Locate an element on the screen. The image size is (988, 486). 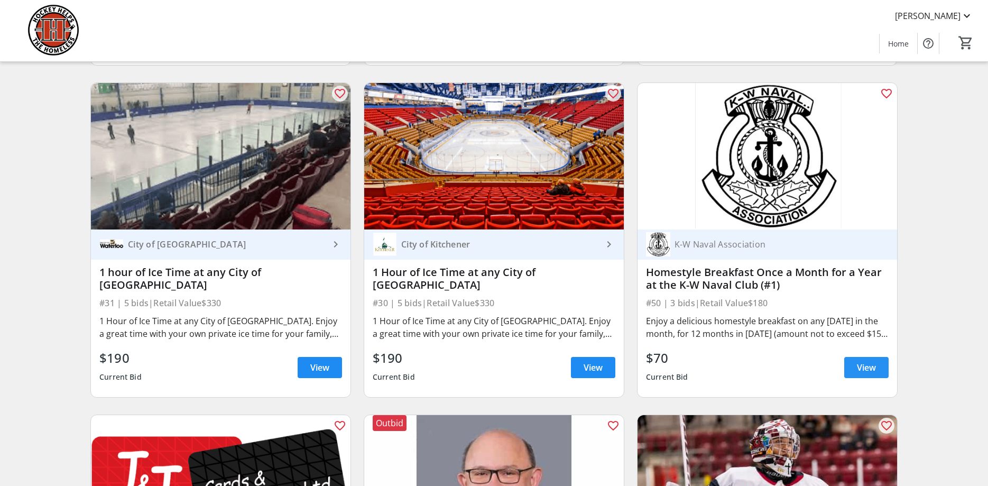
button: Cart is located at coordinates (966, 43).